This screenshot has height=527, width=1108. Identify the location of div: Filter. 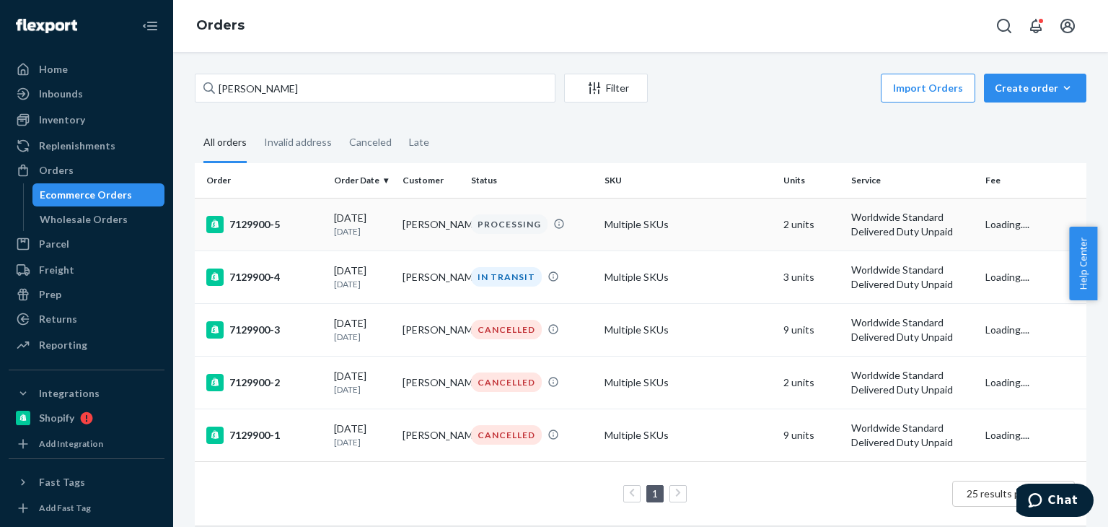
(606, 88).